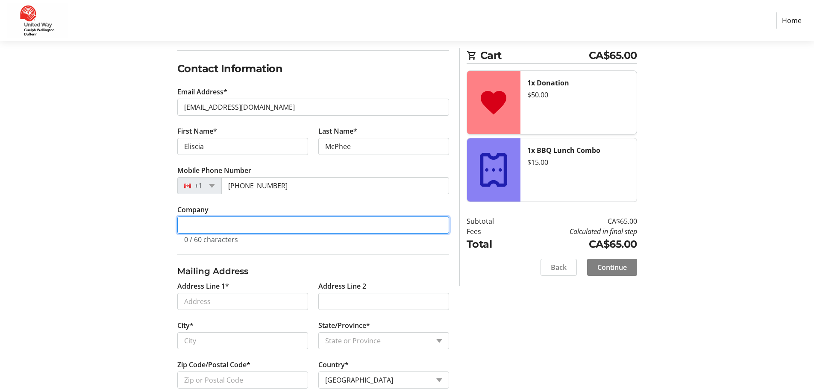 Image resolution: width=814 pixels, height=389 pixels. Describe the element at coordinates (211, 240) in the screenshot. I see `tr-character-limit: 0 / 60 characters` at that location.